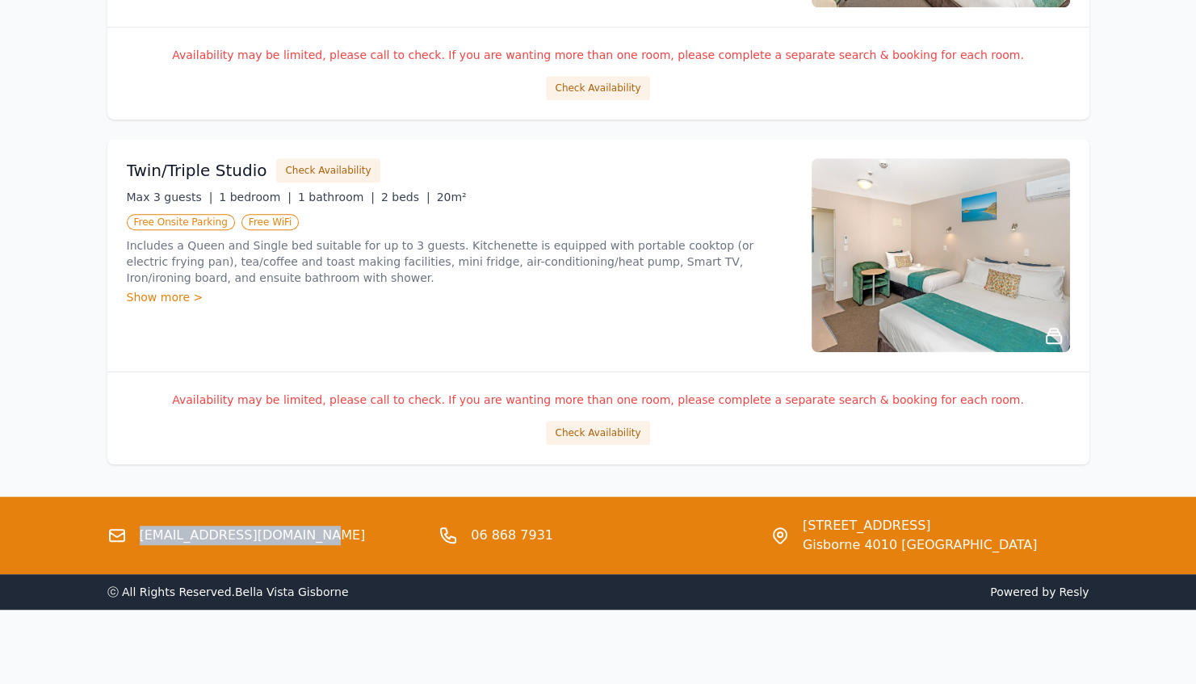 Image resolution: width=1196 pixels, height=684 pixels. I want to click on span: Free WiFi, so click(271, 222).